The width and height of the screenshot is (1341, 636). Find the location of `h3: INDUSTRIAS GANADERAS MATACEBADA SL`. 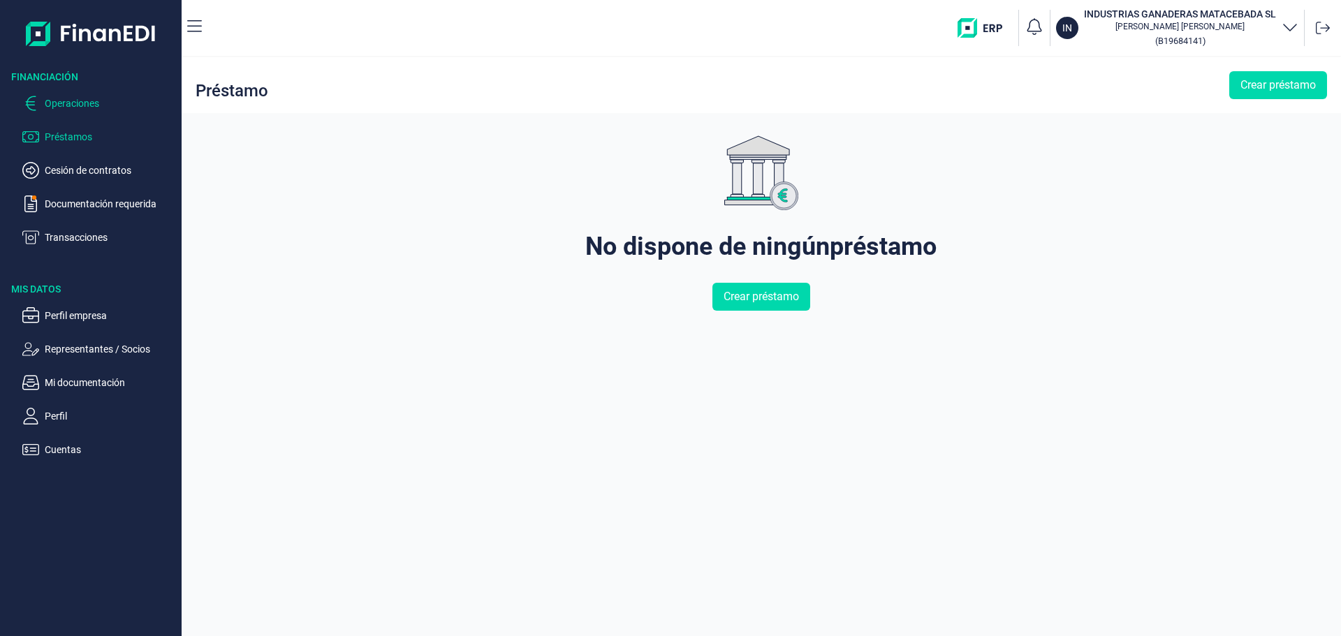

h3: INDUSTRIAS GANADERAS MATACEBADA SL is located at coordinates (1179, 14).